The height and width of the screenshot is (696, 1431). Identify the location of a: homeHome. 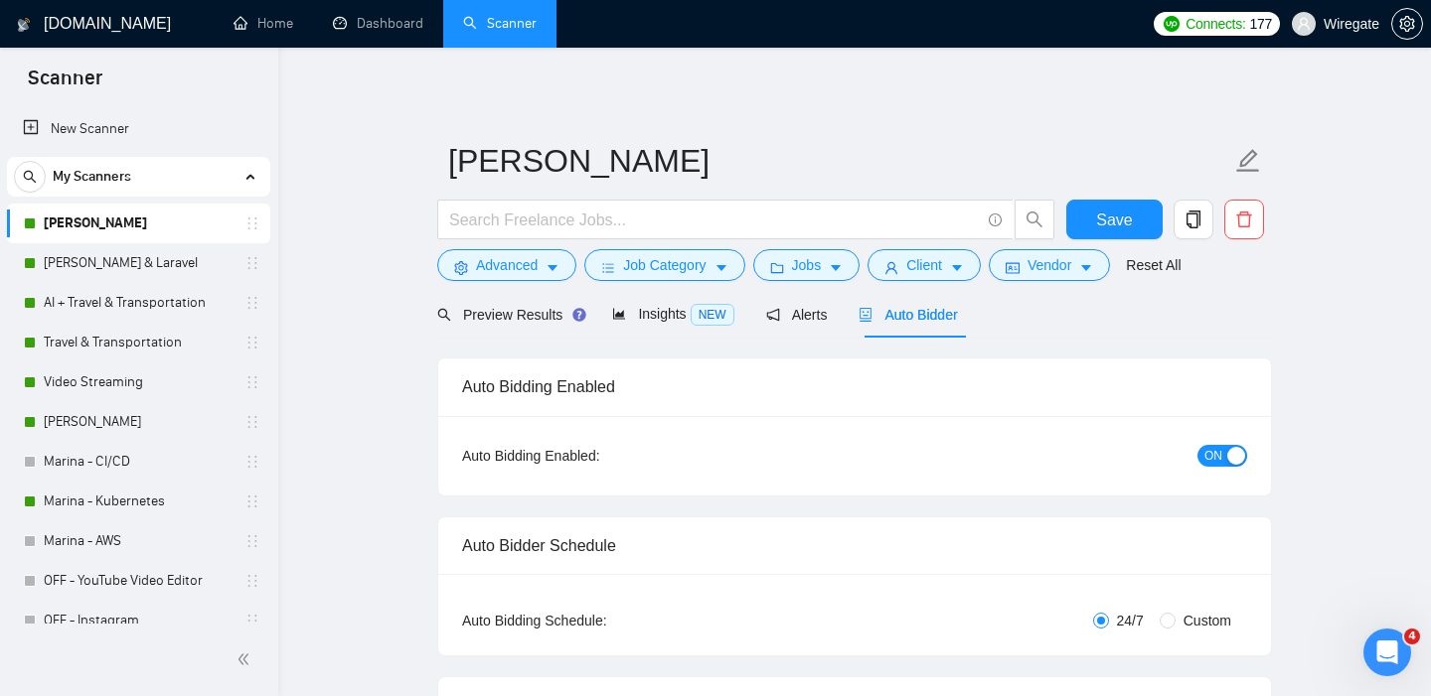
(263, 23).